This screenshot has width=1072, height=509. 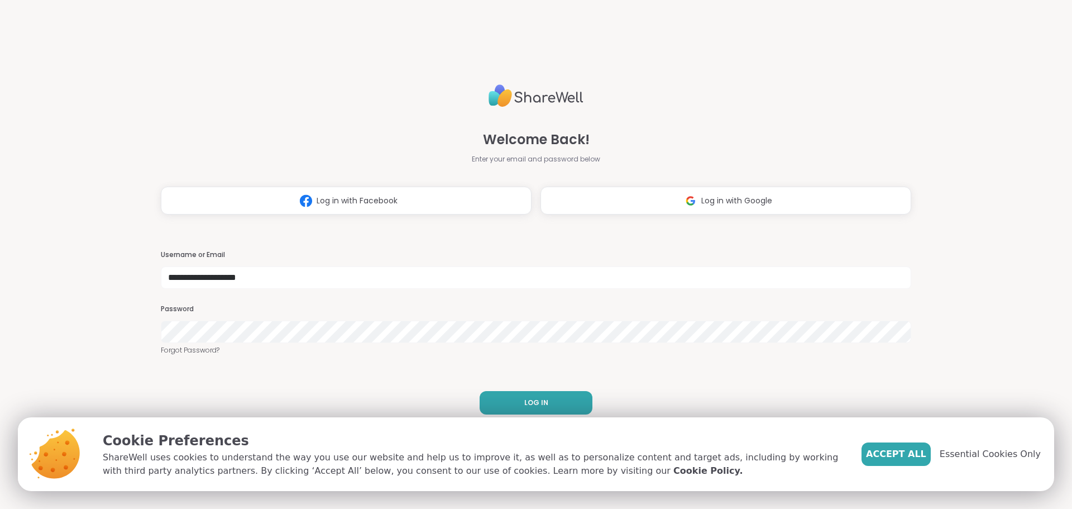 What do you see at coordinates (536, 309) in the screenshot?
I see `h3: Password` at bounding box center [536, 309].